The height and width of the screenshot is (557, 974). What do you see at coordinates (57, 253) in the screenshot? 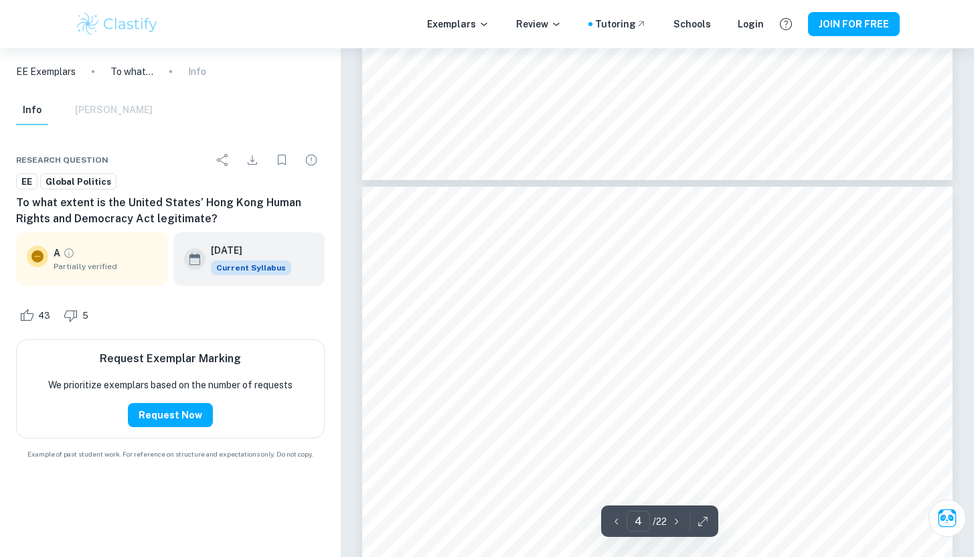
I see `p: A` at bounding box center [57, 253].